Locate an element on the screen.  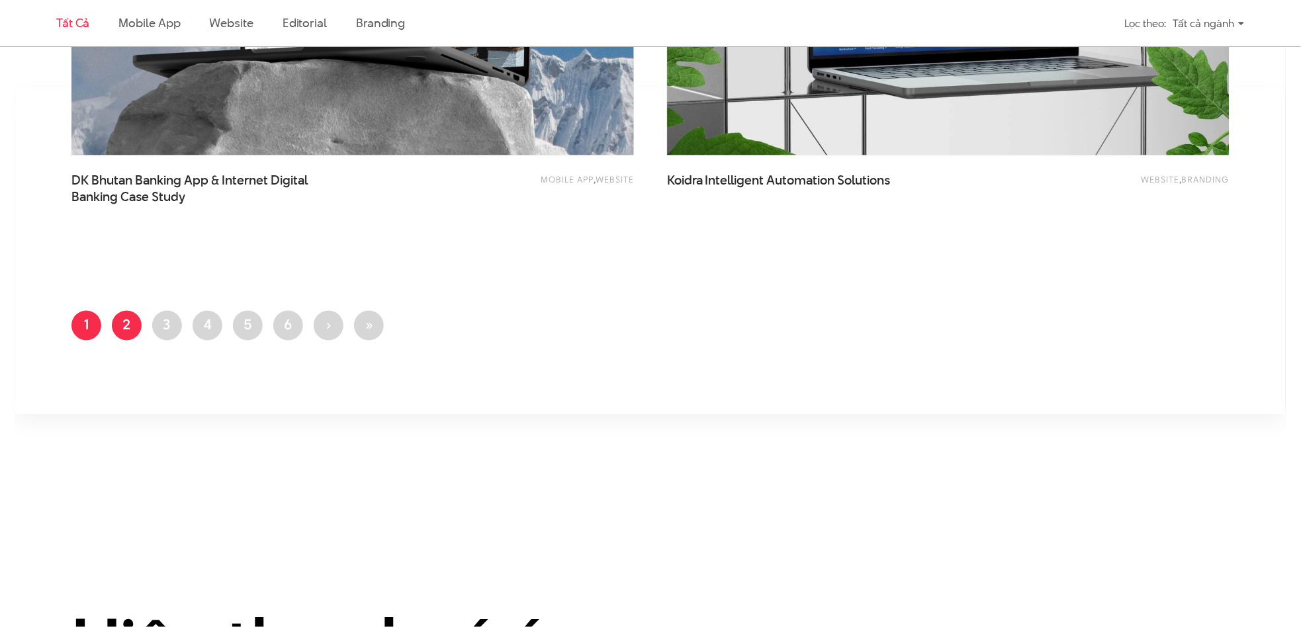
span: DK Bhutan Banking App & Internet Digital is located at coordinates (204, 189).